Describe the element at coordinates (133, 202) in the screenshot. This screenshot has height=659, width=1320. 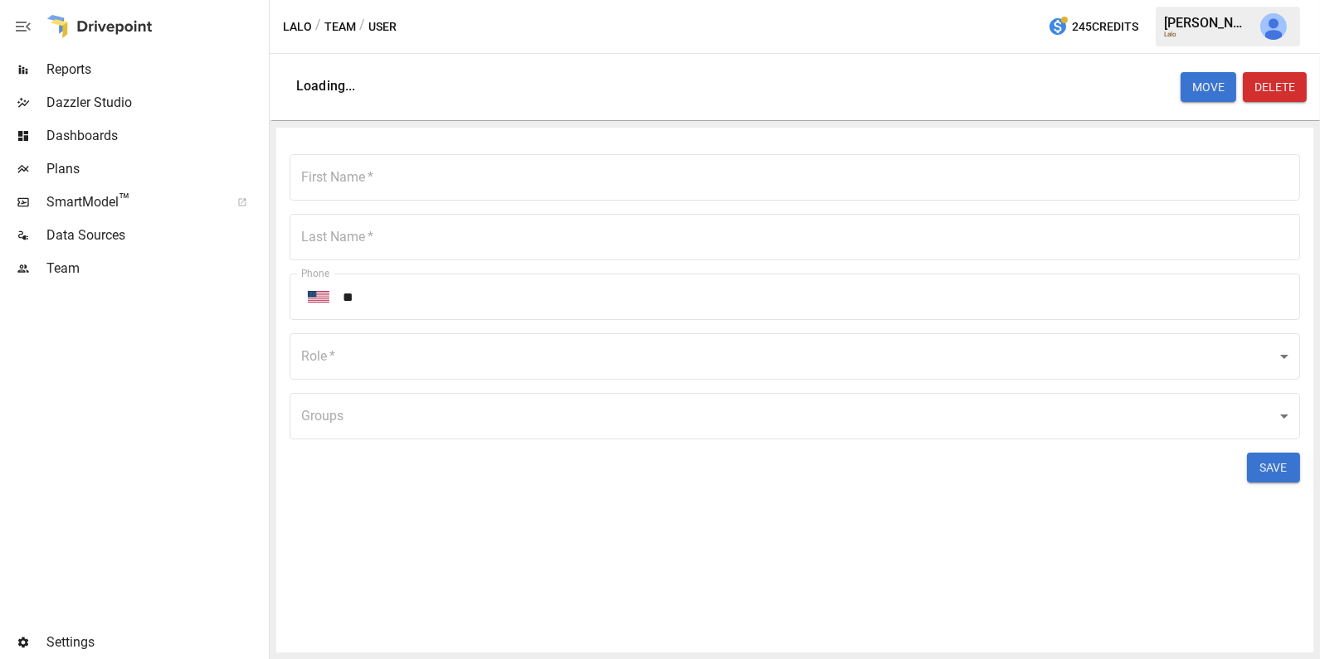
I see `span: SmartModel` at that location.